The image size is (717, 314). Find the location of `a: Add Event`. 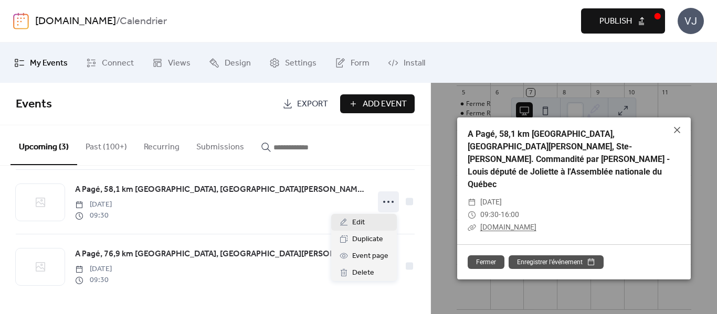

a: Add Event is located at coordinates (377, 104).